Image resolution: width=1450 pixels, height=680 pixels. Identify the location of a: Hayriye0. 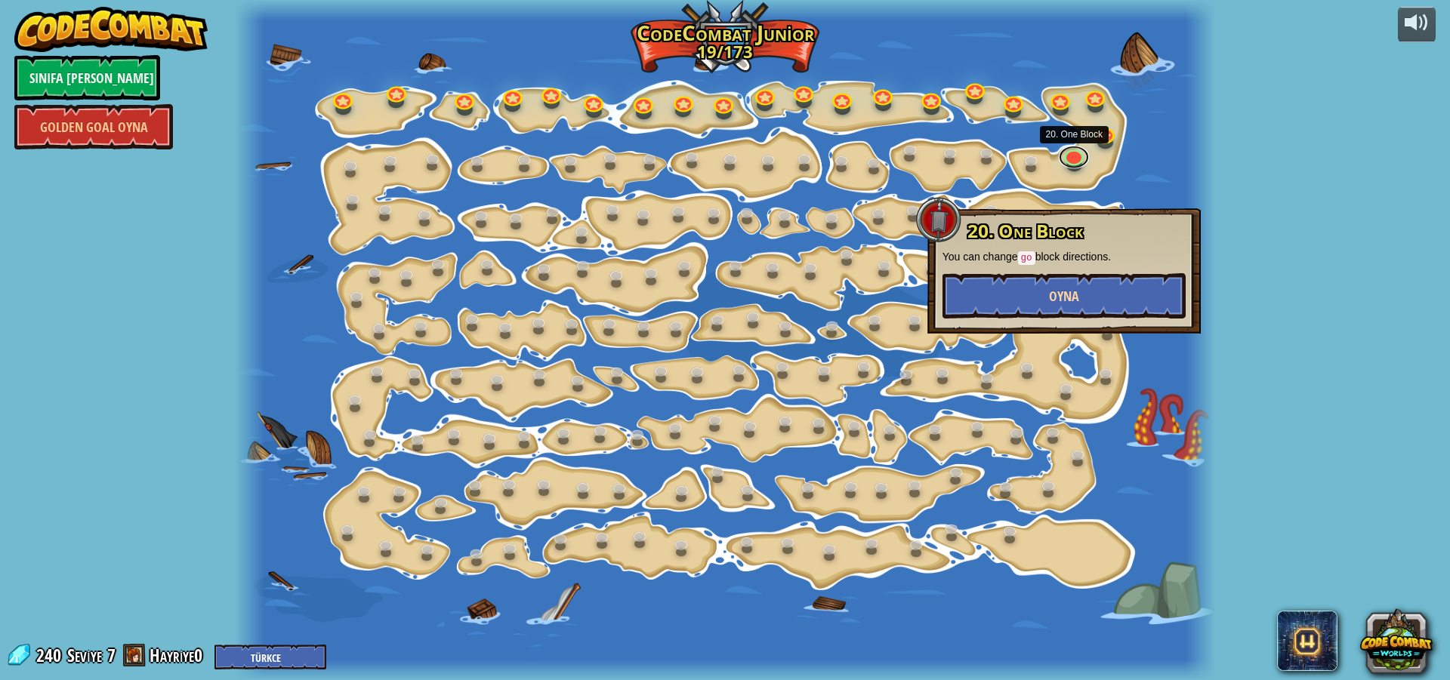
(178, 655).